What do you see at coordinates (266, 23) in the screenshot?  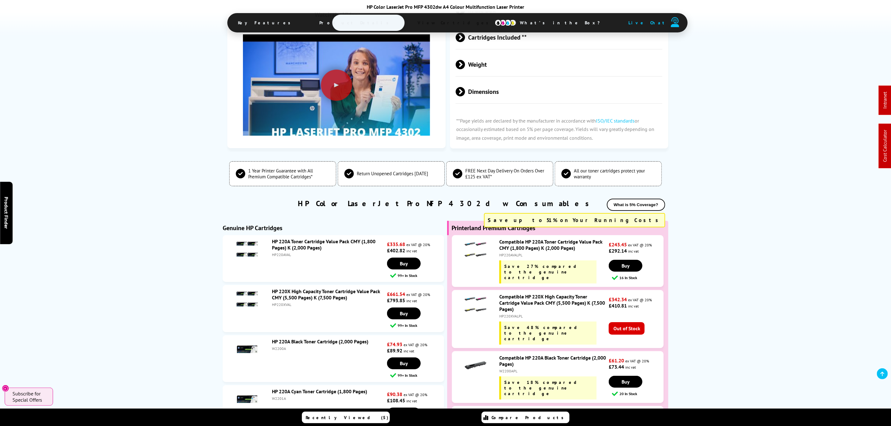 I see `span: Key Features` at bounding box center [266, 23].